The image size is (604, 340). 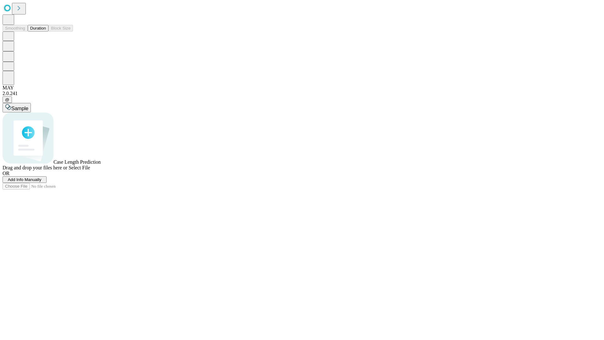 What do you see at coordinates (302, 93) in the screenshot?
I see `div: 2.0.241` at bounding box center [302, 93].